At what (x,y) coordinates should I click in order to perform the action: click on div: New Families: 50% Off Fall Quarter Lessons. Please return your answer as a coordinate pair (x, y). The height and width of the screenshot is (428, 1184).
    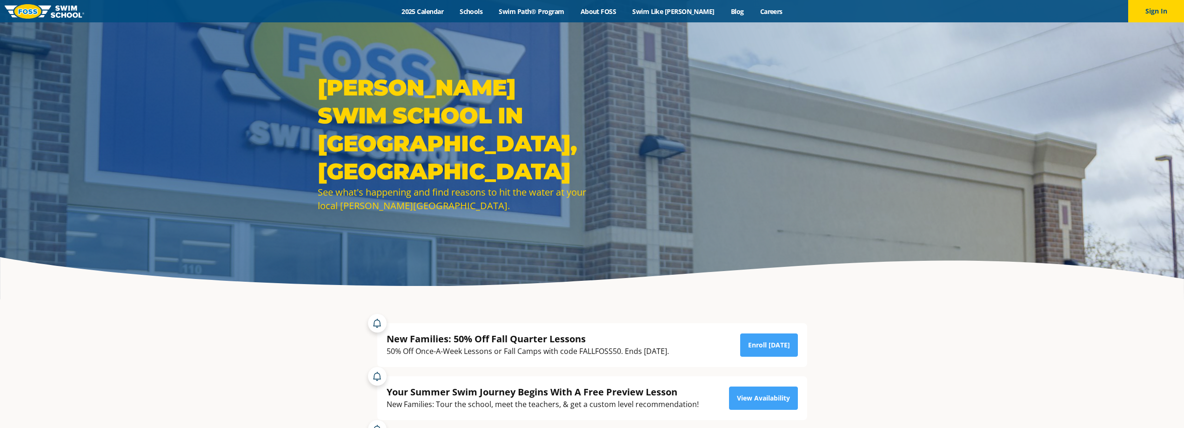
    Looking at the image, I should click on (528, 338).